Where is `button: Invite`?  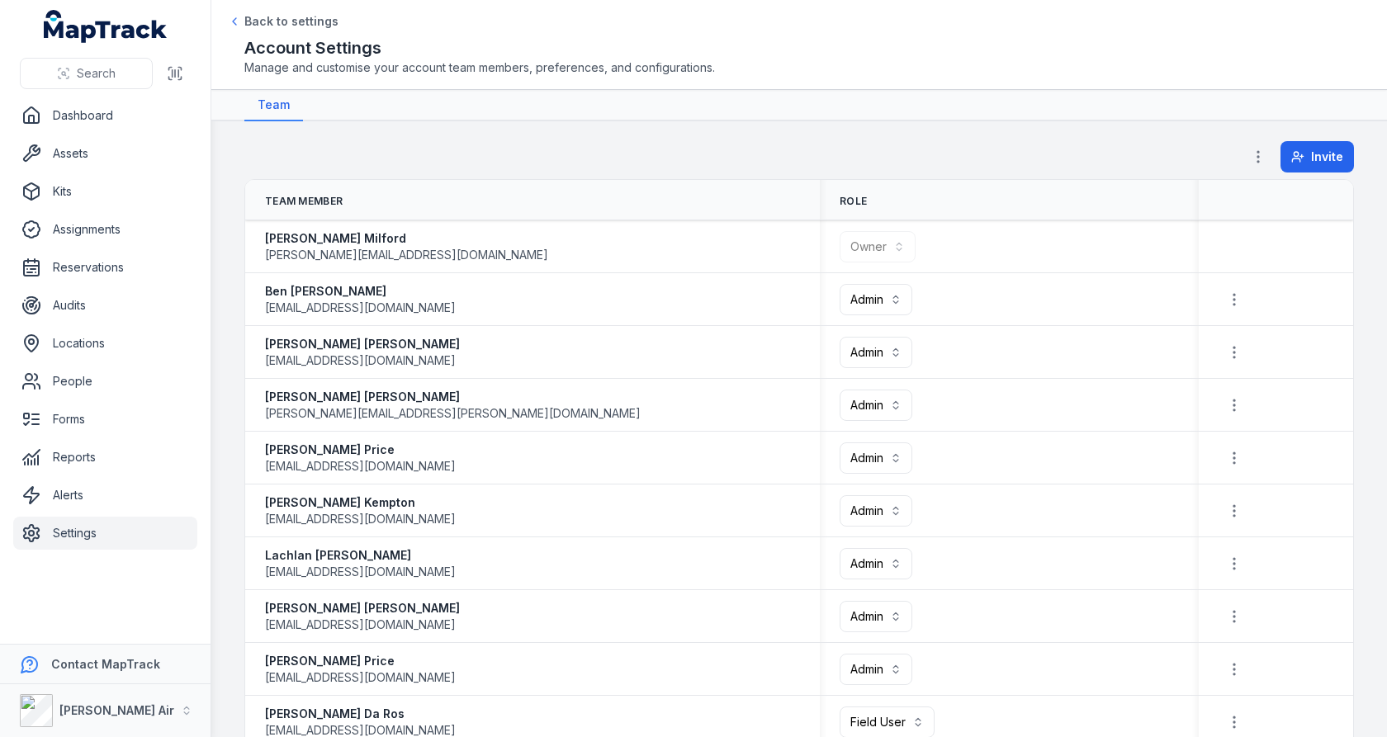
button: Invite is located at coordinates (1317, 157).